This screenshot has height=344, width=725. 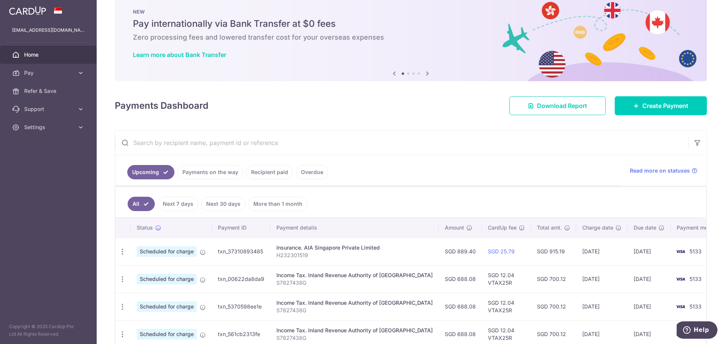 I want to click on a: Next 30 days, so click(x=223, y=204).